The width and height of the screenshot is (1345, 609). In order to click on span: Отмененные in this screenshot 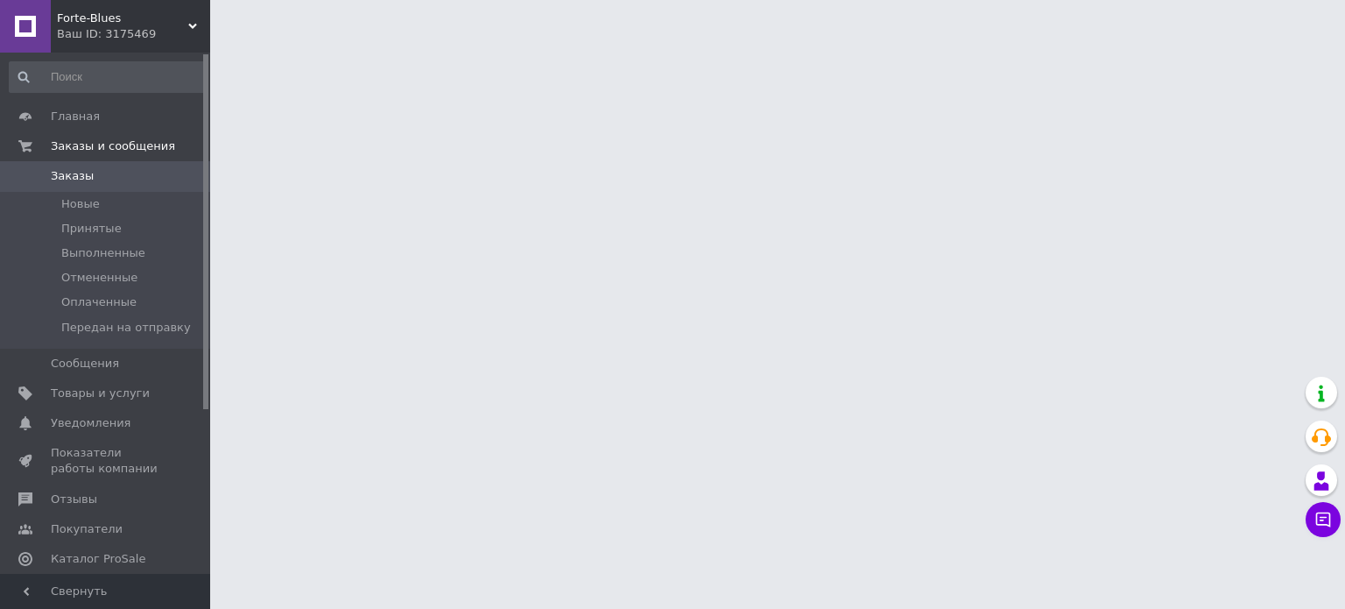, I will do `click(99, 278)`.